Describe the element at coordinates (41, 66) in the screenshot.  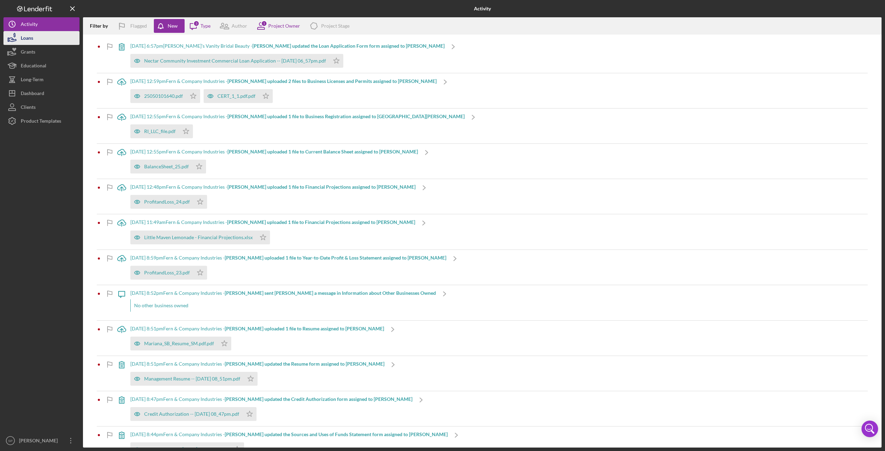
I see `button: Educational` at that location.